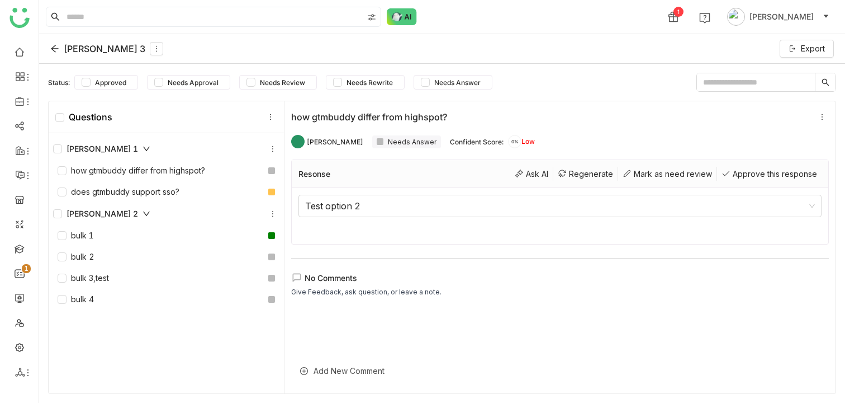 This screenshot has height=403, width=845. What do you see at coordinates (193, 82) in the screenshot?
I see `span: Needs Approval` at bounding box center [193, 82].